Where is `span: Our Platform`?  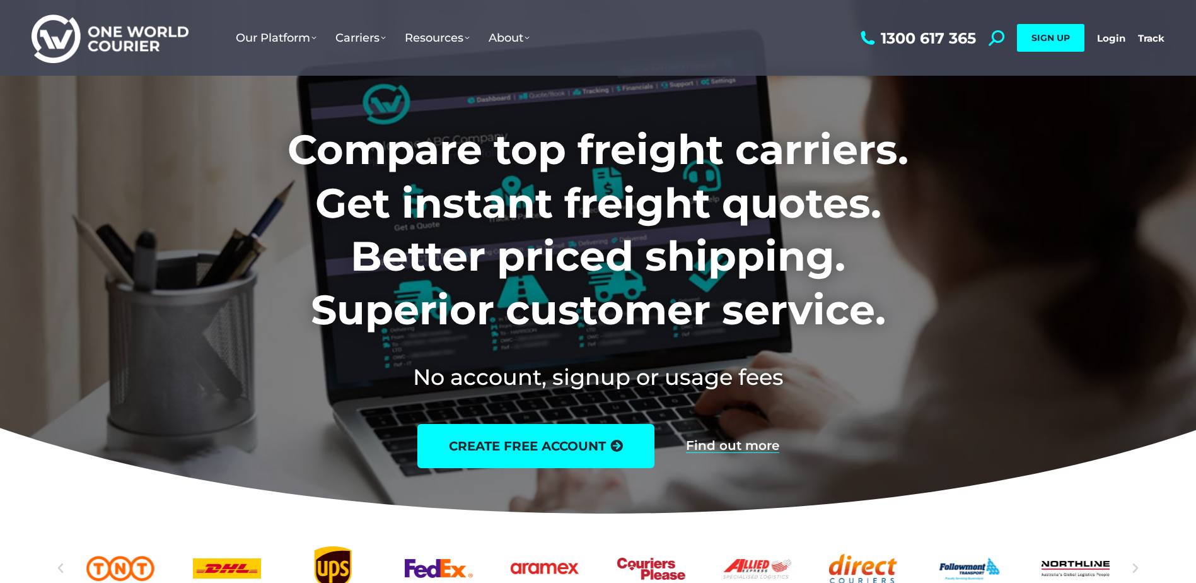
span: Our Platform is located at coordinates (276, 38).